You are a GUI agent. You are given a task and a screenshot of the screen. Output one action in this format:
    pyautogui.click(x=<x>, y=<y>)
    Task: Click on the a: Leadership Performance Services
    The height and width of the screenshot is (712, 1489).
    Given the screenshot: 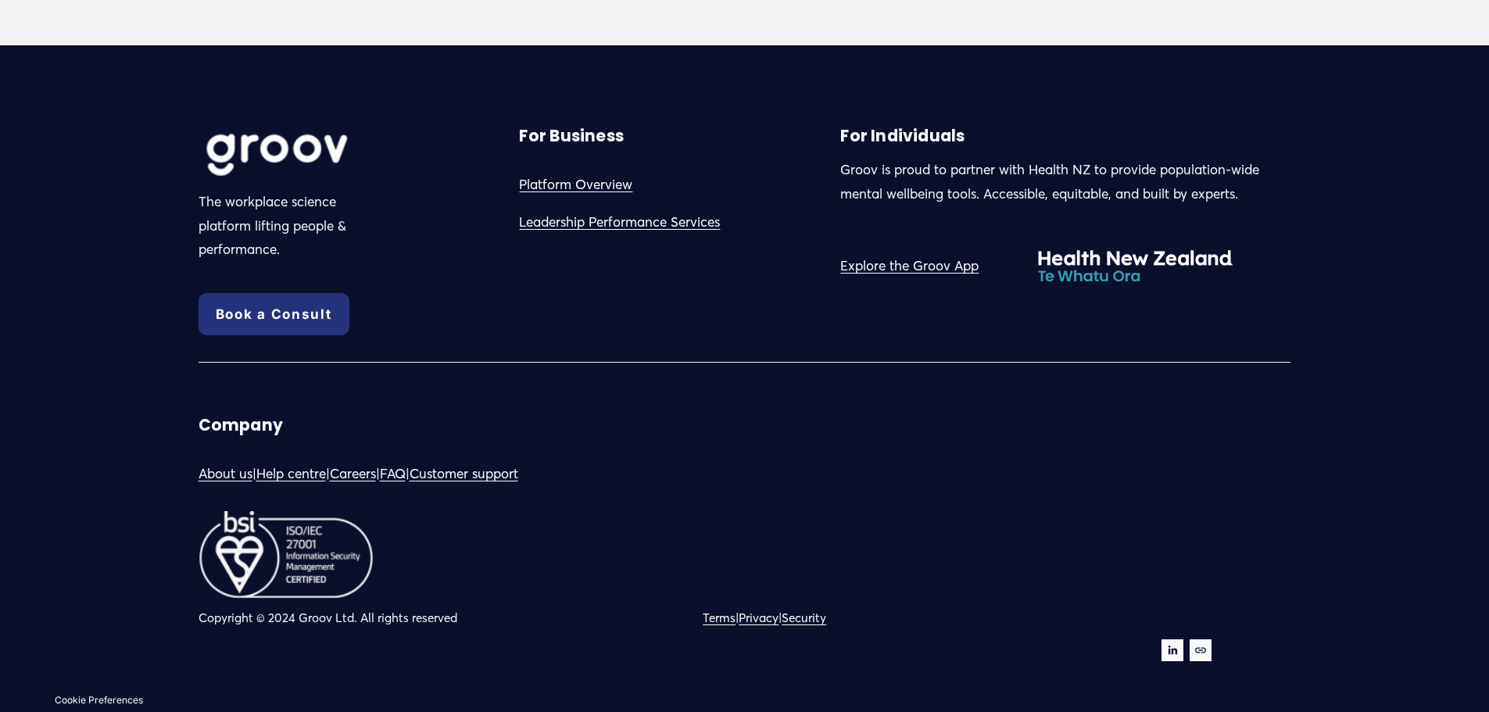 What is the action you would take?
    pyautogui.click(x=619, y=222)
    